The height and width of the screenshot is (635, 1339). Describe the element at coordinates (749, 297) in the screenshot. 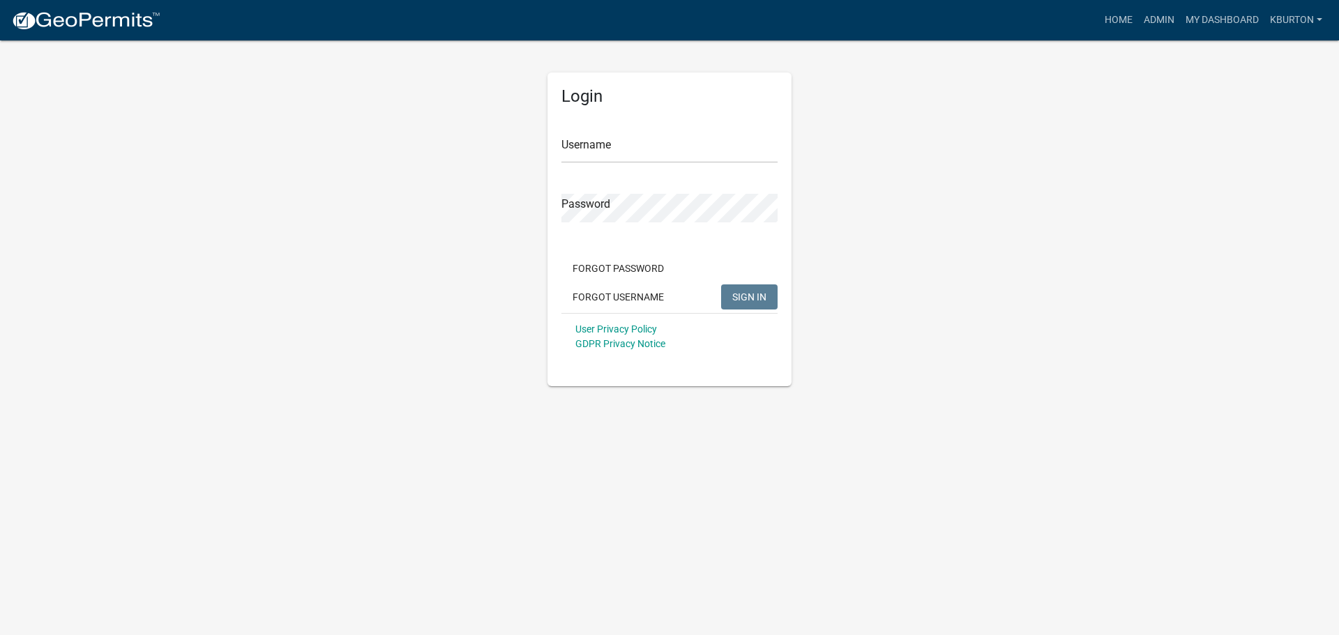

I see `button: SIGN IN` at that location.